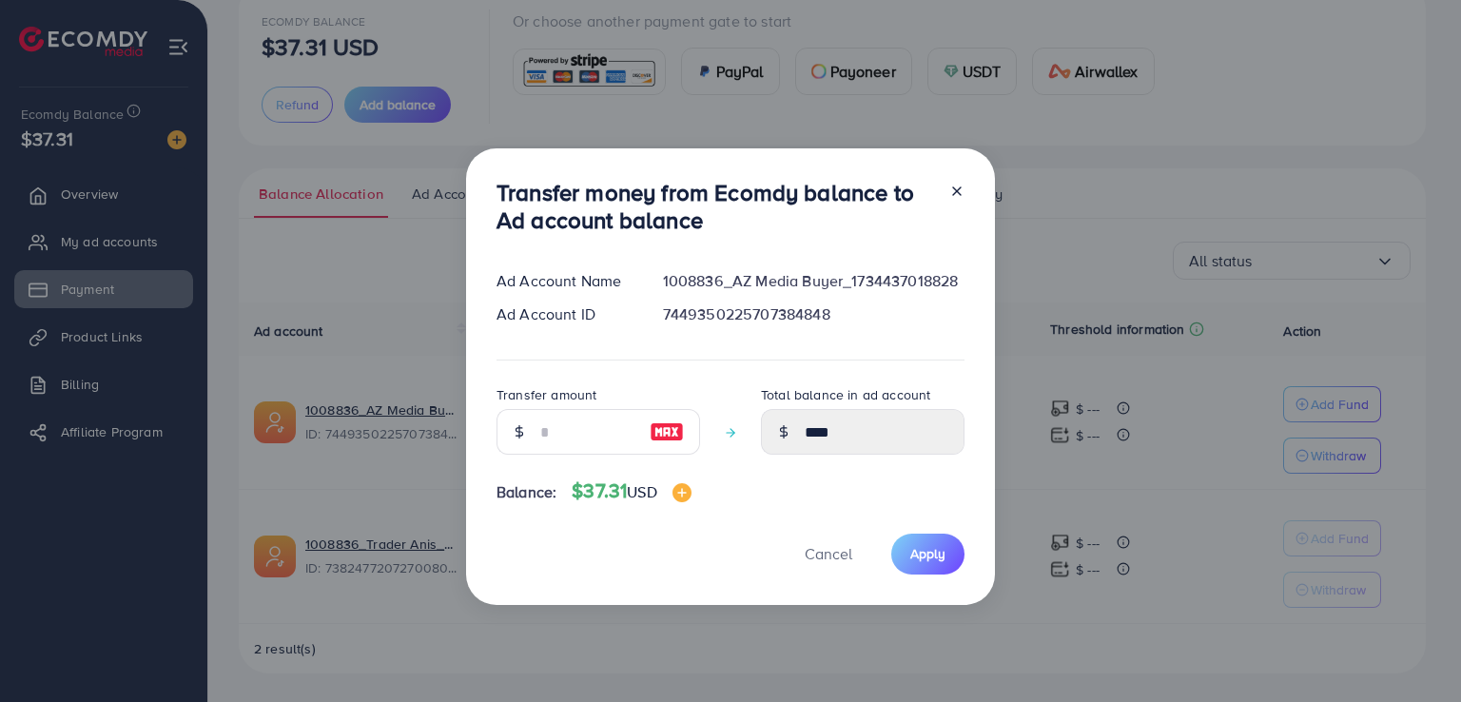 Image resolution: width=1461 pixels, height=702 pixels. Describe the element at coordinates (928, 554) in the screenshot. I see `span: Apply` at that location.